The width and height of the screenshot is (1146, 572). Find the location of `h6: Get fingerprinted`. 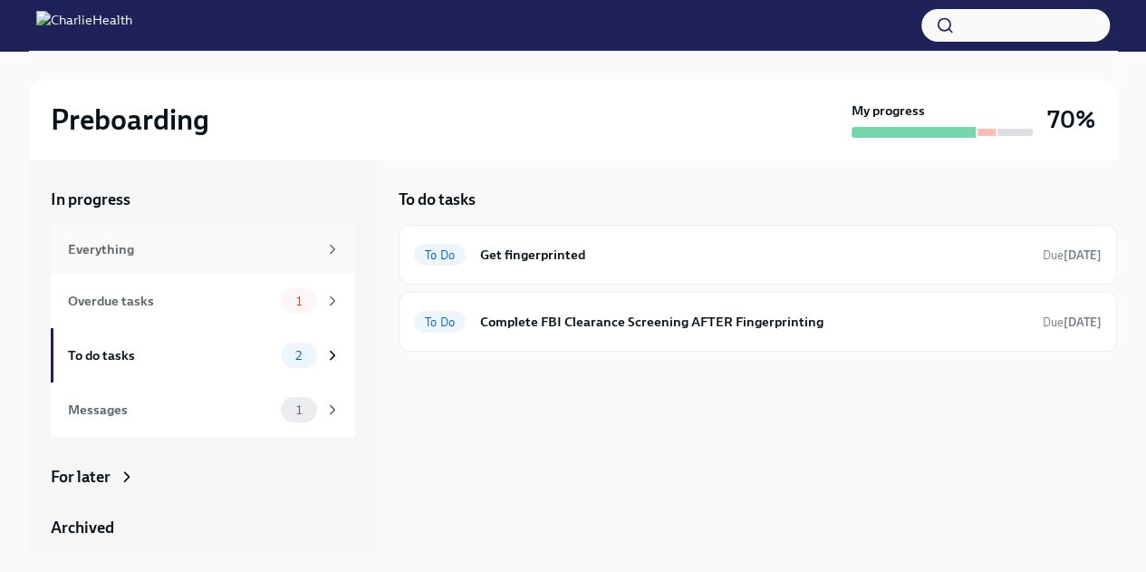

h6: Get fingerprinted is located at coordinates (754, 255).